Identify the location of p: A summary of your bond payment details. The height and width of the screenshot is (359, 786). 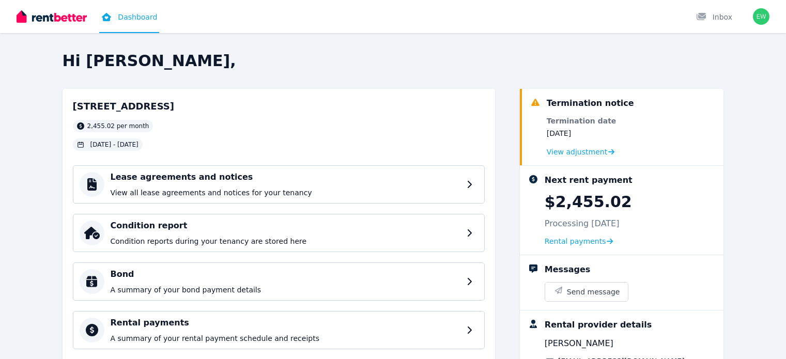
(285, 290).